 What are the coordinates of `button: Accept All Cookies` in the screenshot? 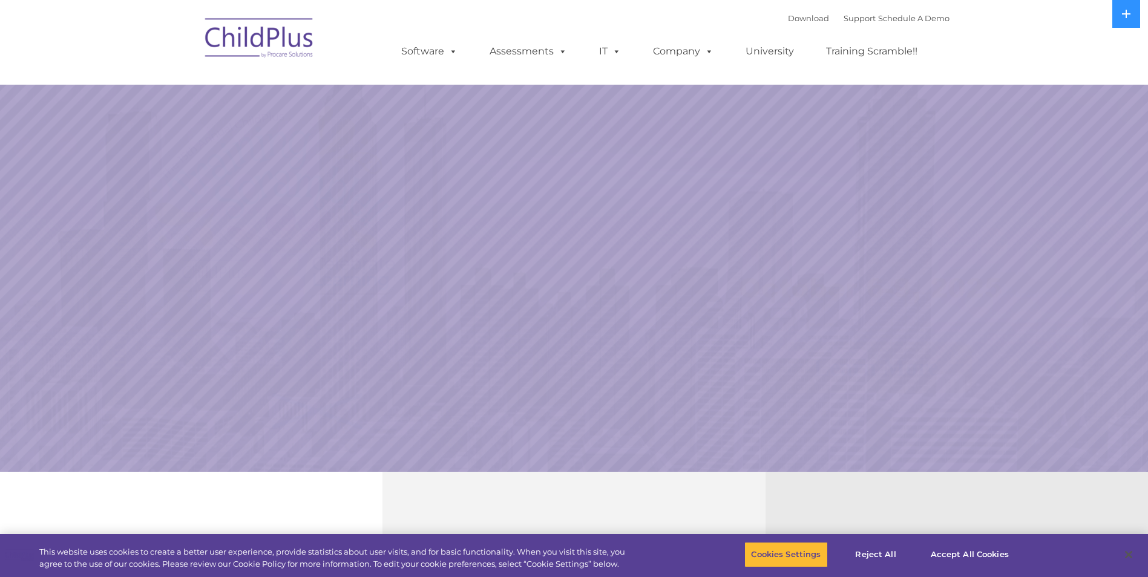 It's located at (970, 555).